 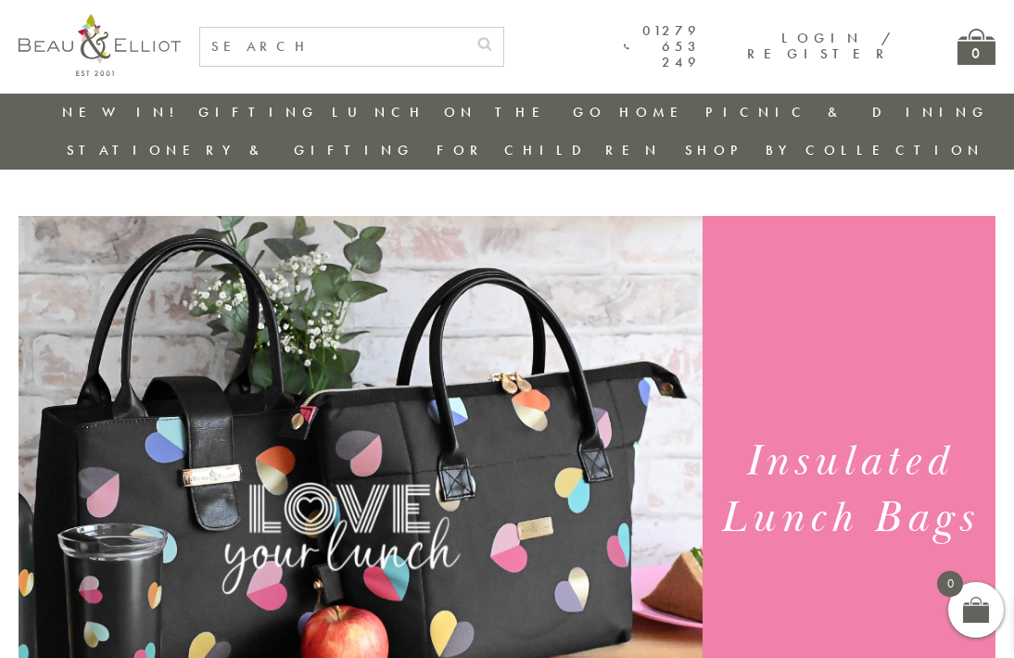 I want to click on input: SEARCH, so click(x=333, y=46).